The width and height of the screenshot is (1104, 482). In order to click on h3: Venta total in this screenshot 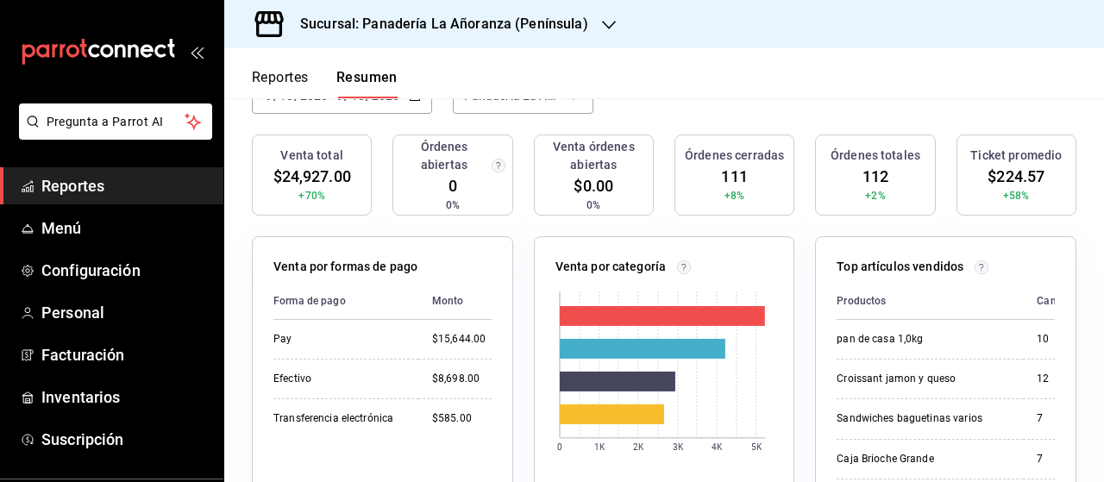, I will do `click(311, 155)`.